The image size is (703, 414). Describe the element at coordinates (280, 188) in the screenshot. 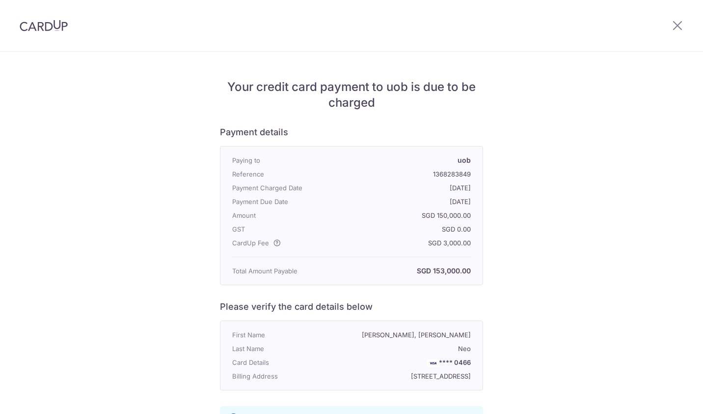

I see `p: Payment Charged Date` at that location.